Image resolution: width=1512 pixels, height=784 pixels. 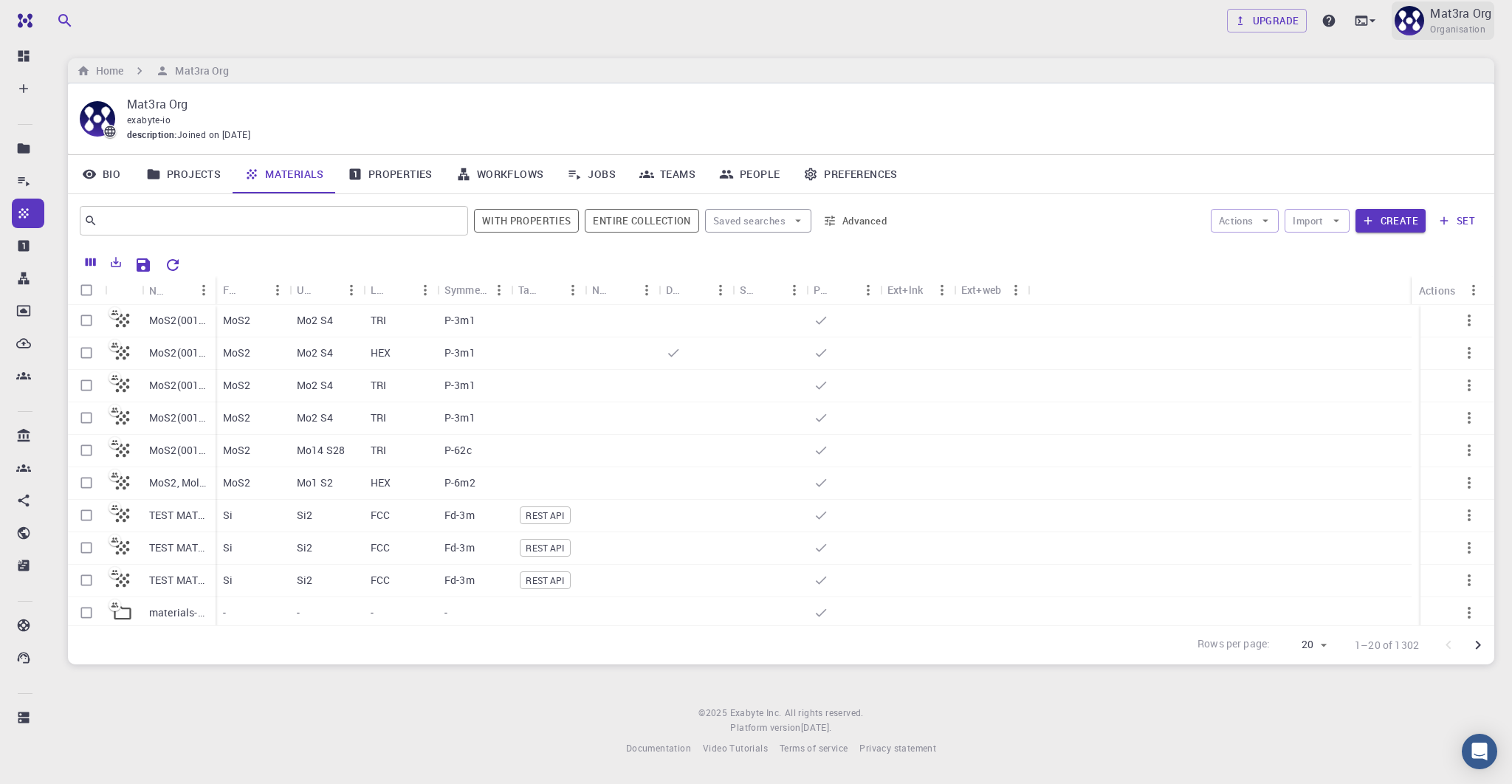 What do you see at coordinates (91, 262) in the screenshot?
I see `button: Columns` at bounding box center [91, 262].